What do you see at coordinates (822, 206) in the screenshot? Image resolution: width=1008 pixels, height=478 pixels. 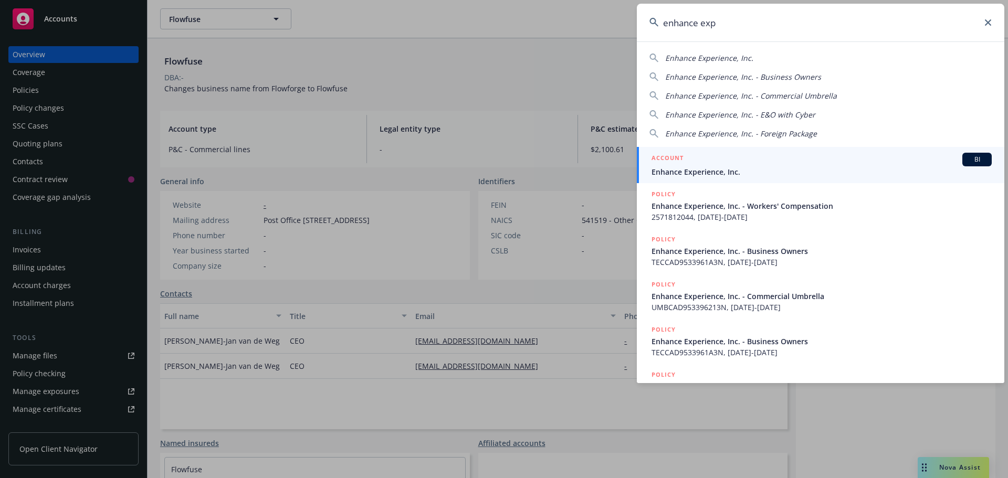 I see `span: Enhance Experience, Inc. - Workers' Compensation` at bounding box center [822, 206].